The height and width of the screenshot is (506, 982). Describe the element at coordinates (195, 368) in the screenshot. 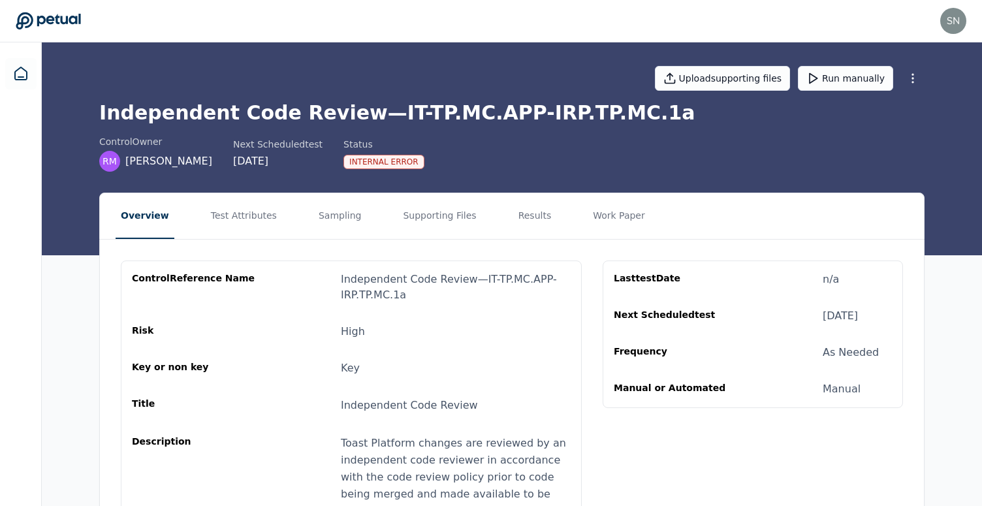

I see `div: Key or non key` at that location.